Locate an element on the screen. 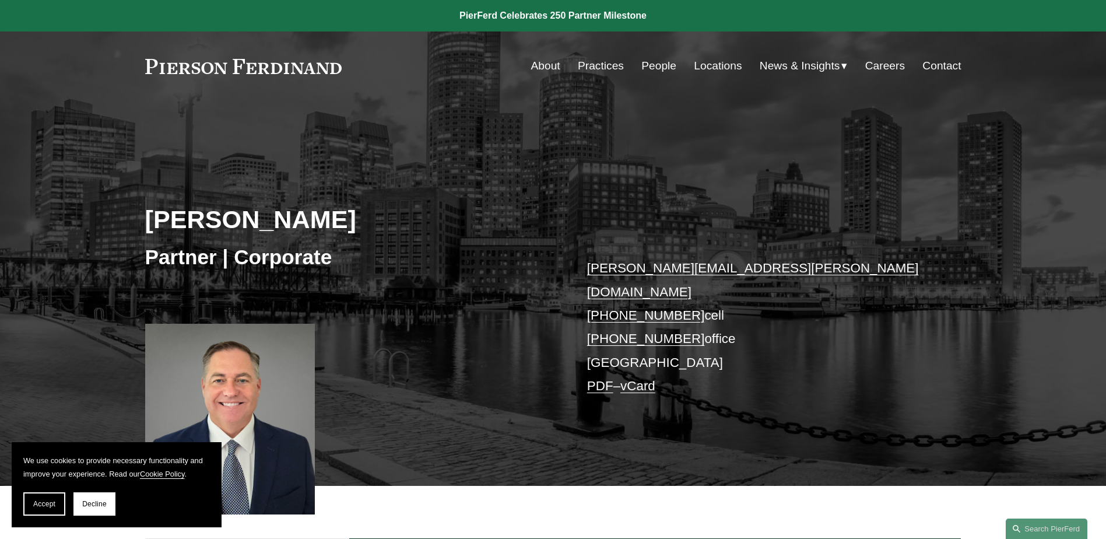 This screenshot has height=539, width=1106. a: Careers is located at coordinates (885, 66).